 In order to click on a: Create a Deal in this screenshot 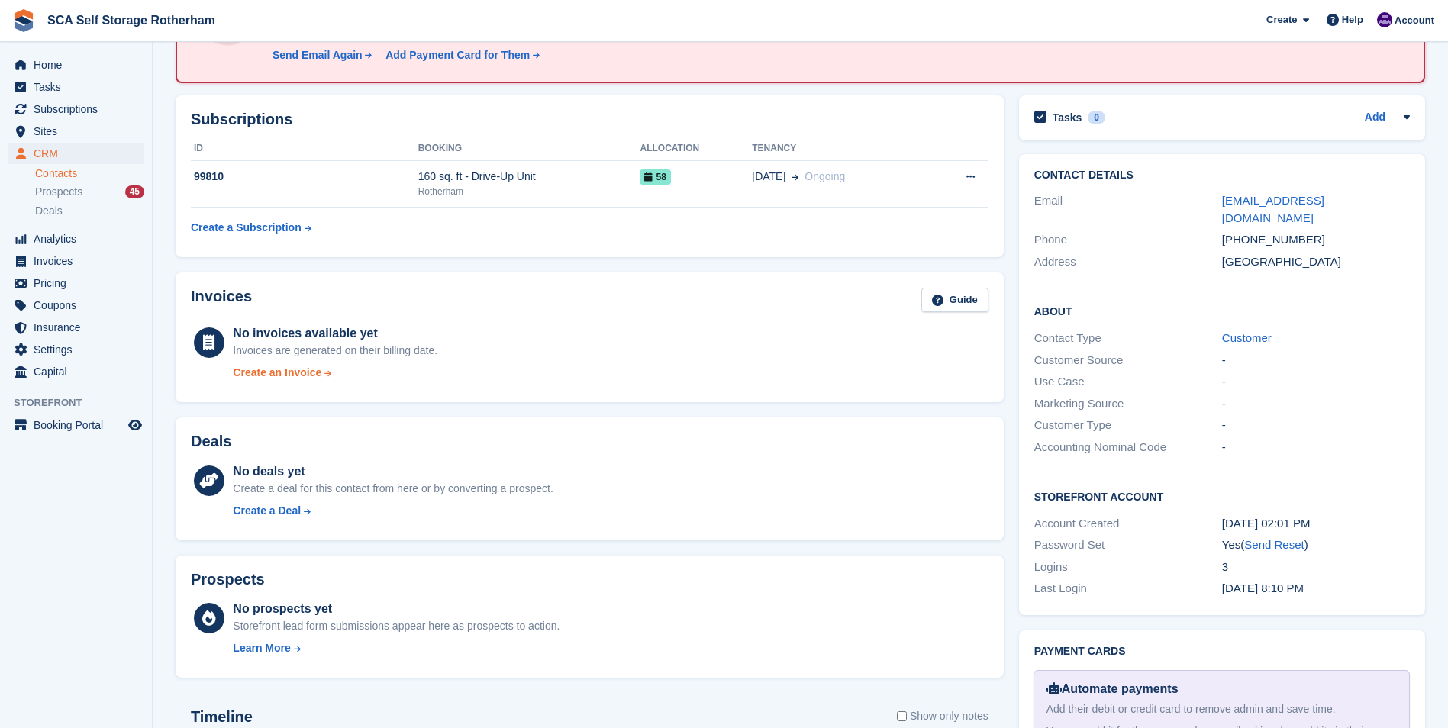, I will do `click(392, 511)`.